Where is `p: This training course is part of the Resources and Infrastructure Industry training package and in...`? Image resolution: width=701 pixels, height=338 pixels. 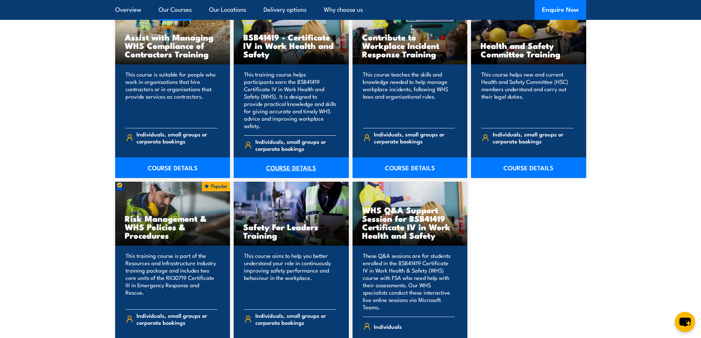 p: This training course is part of the Resources and Infrastructure Industry training package and in... is located at coordinates (171, 278).